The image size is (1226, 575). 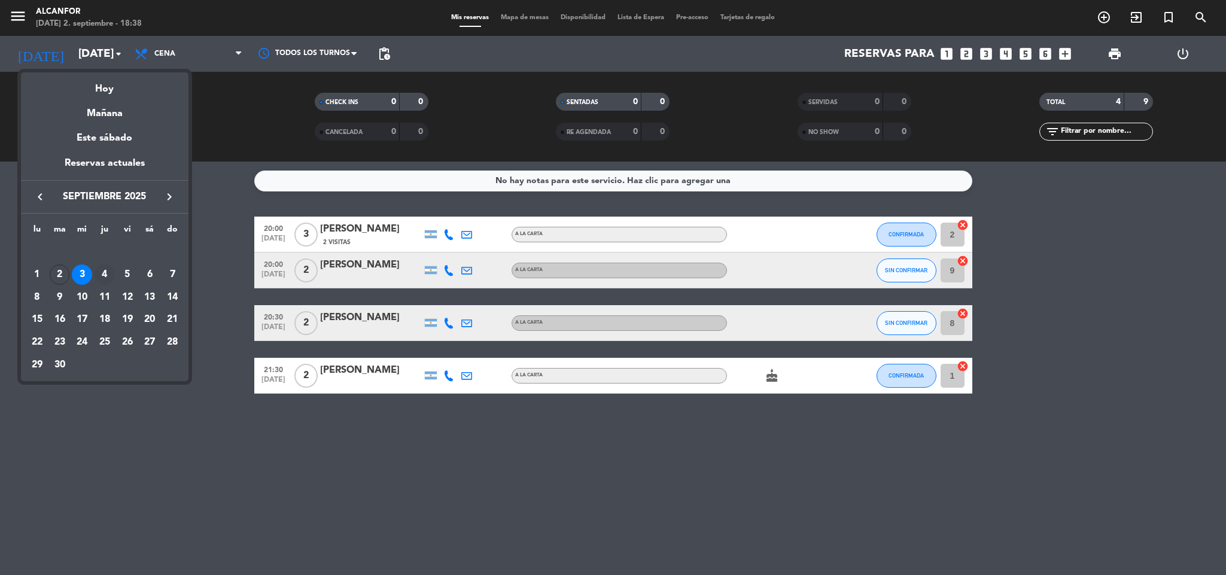 What do you see at coordinates (127, 297) in the screenshot?
I see `td: 12 de septiembre de 2025` at bounding box center [127, 297].